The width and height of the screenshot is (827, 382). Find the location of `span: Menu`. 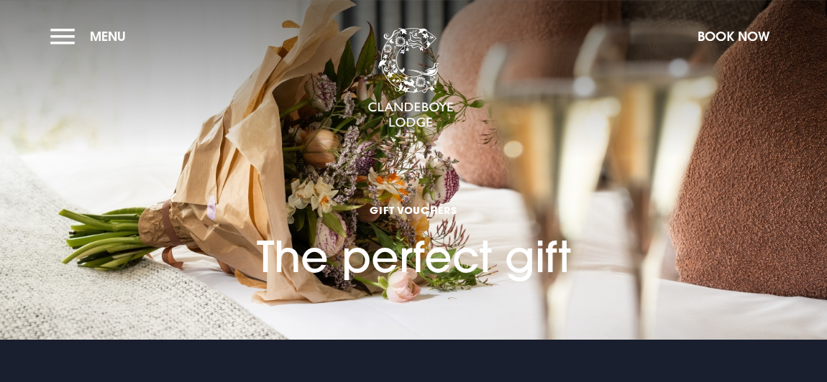

span: Menu is located at coordinates (108, 36).